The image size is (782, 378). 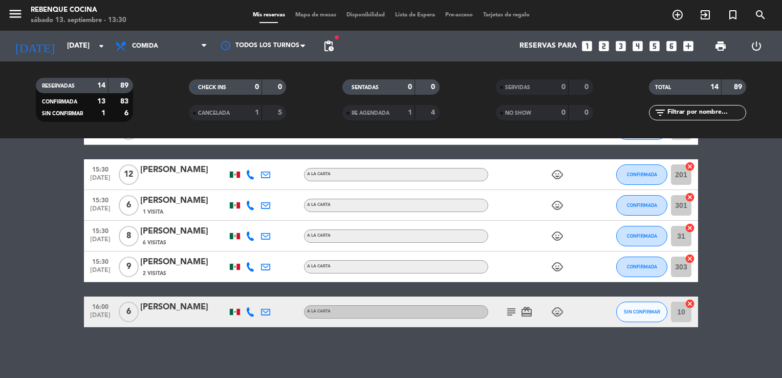 I want to click on div: sábado 13. septiembre - 13:30, so click(x=78, y=20).